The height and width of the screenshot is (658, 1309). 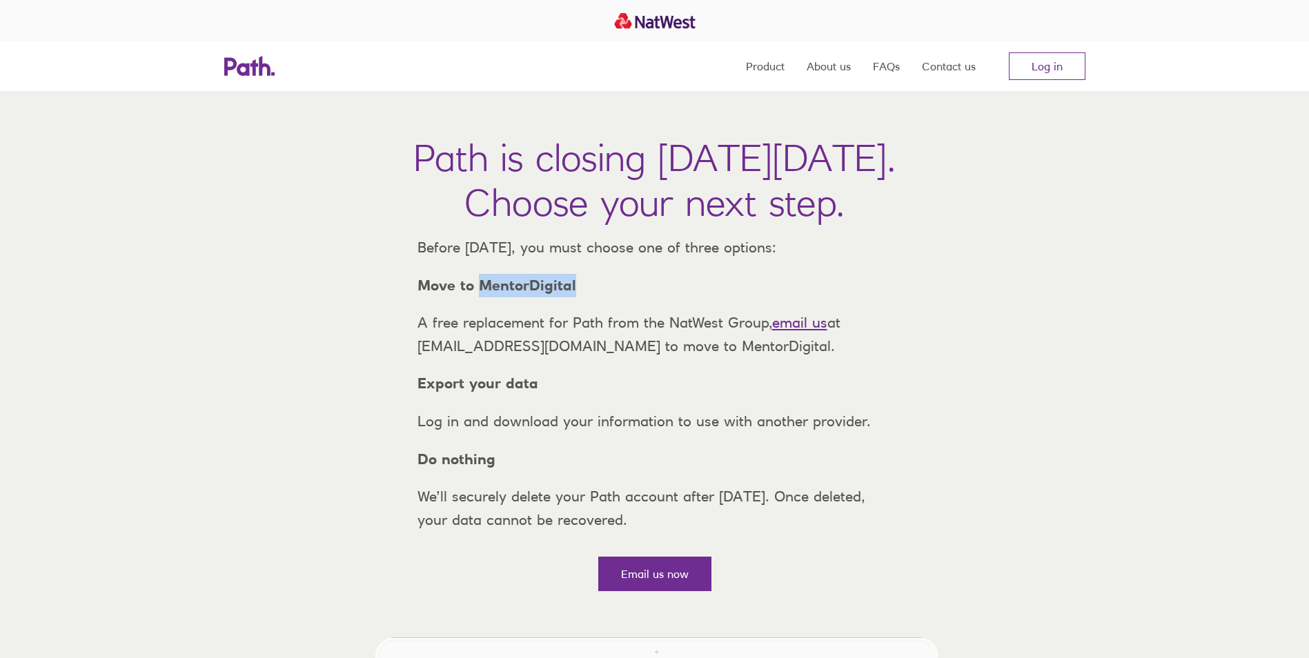 I want to click on strong: Do nothing, so click(x=456, y=459).